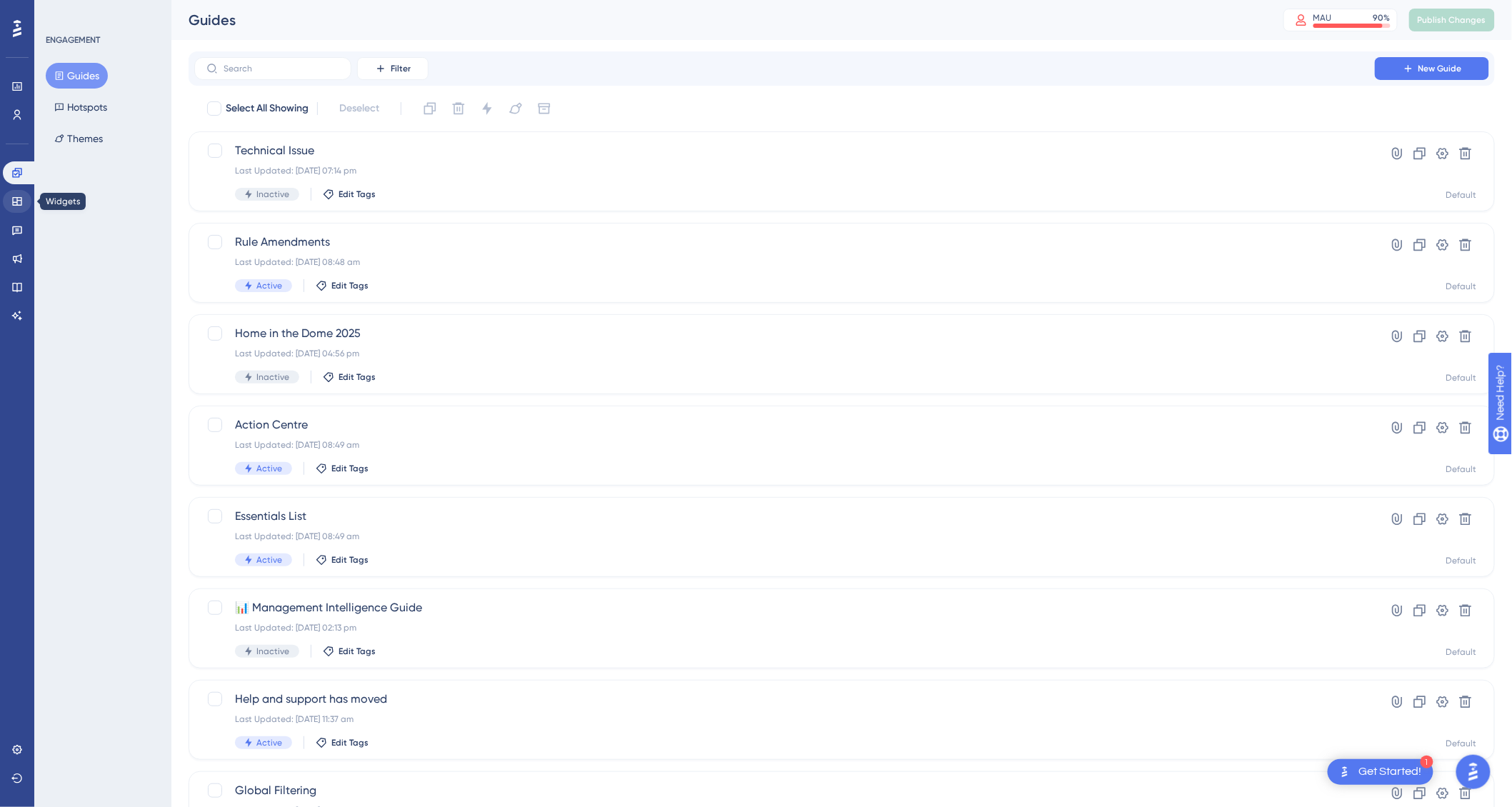 The height and width of the screenshot is (807, 1512). What do you see at coordinates (1428, 762) in the screenshot?
I see `div: 1` at bounding box center [1428, 762].